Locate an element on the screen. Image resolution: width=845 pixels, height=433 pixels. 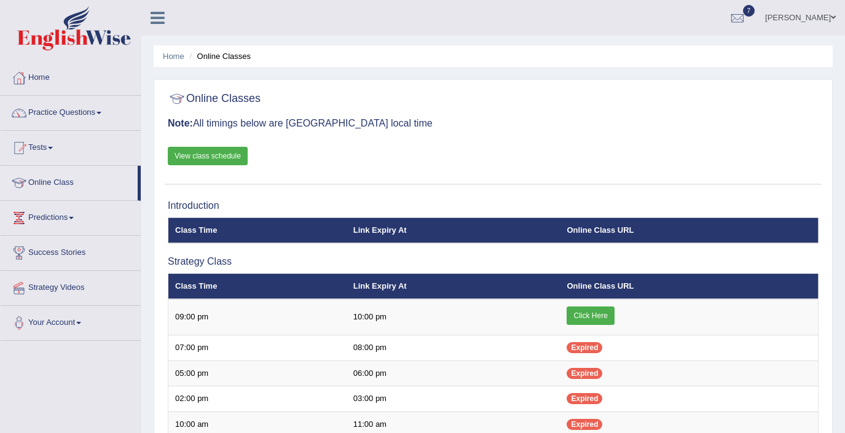
a: Strategy Videos is located at coordinates (71, 286).